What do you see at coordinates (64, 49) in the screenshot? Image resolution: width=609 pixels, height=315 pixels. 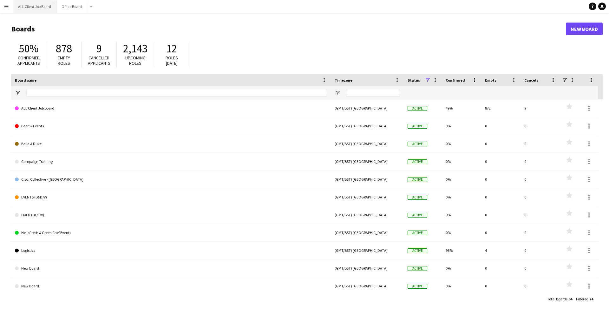 I see `span: 878` at bounding box center [64, 49].